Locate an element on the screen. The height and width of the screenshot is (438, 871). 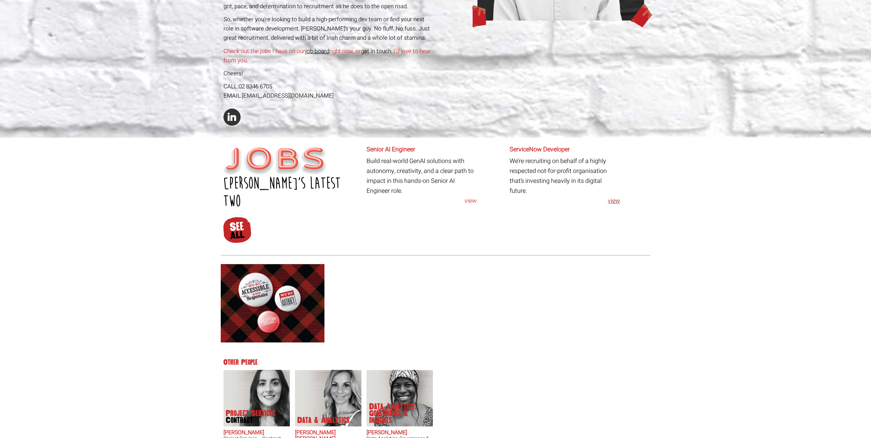
a: get in touch is located at coordinates (376, 51).